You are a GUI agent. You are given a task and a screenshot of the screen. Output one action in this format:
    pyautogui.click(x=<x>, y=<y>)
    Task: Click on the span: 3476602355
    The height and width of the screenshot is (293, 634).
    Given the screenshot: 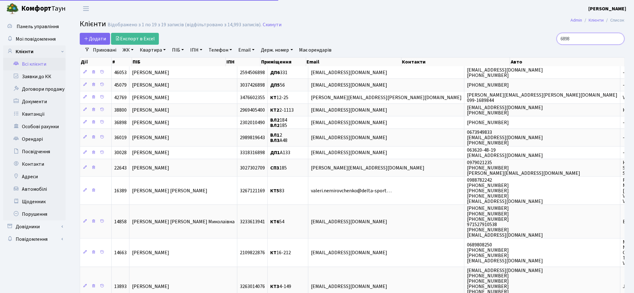 What is the action you would take?
    pyautogui.click(x=253, y=98)
    